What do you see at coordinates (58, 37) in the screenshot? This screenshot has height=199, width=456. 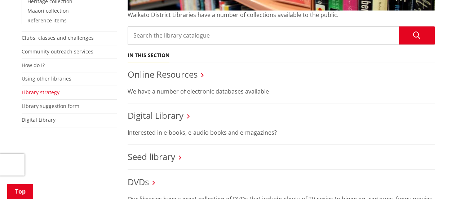 I see `a: Clubs, classes and challenges` at bounding box center [58, 37].